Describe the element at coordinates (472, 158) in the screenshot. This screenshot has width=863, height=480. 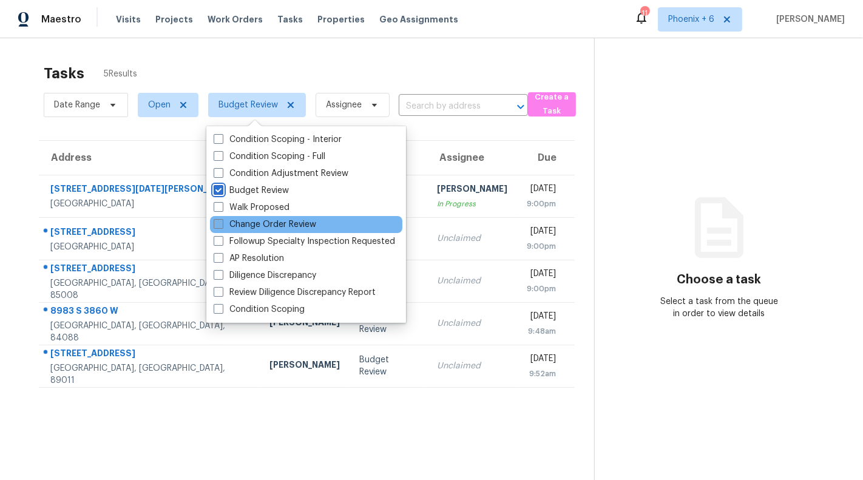
I see `th: Assignee` at that location.